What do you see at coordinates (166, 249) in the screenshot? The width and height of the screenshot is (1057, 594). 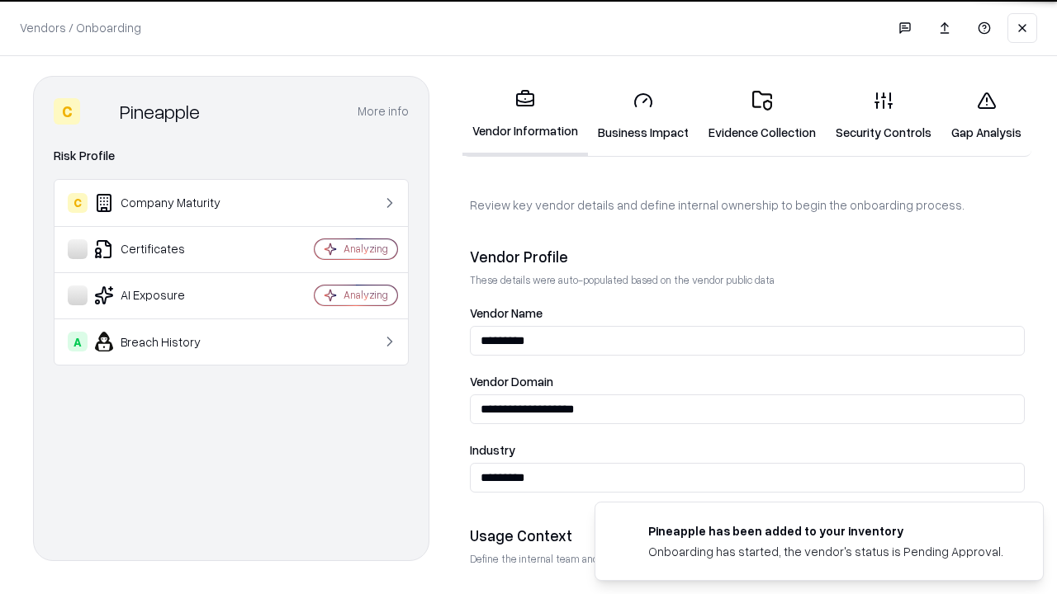 I see `div: Certificates` at bounding box center [166, 249].